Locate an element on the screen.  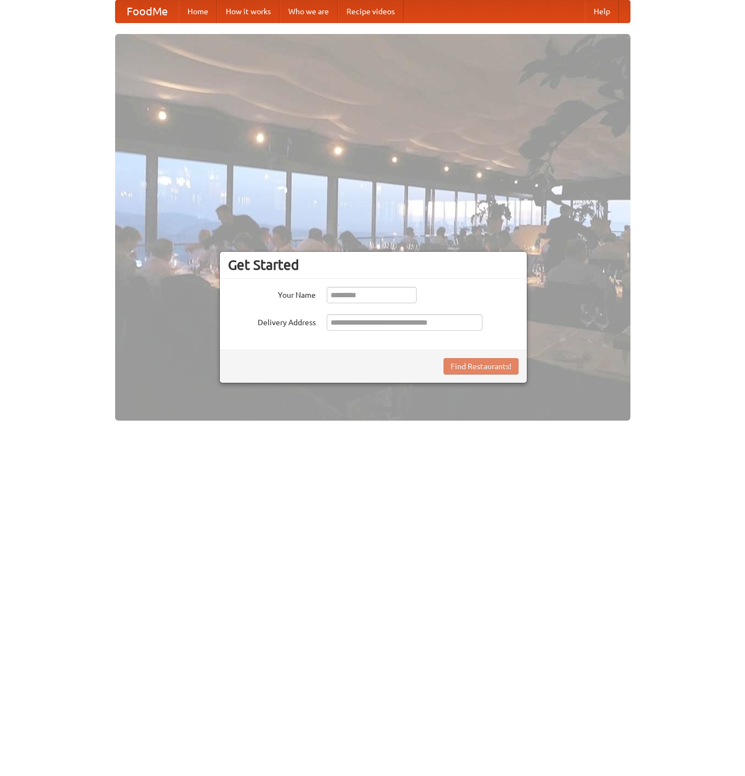
button: Find Restaurants! is located at coordinates (481, 366).